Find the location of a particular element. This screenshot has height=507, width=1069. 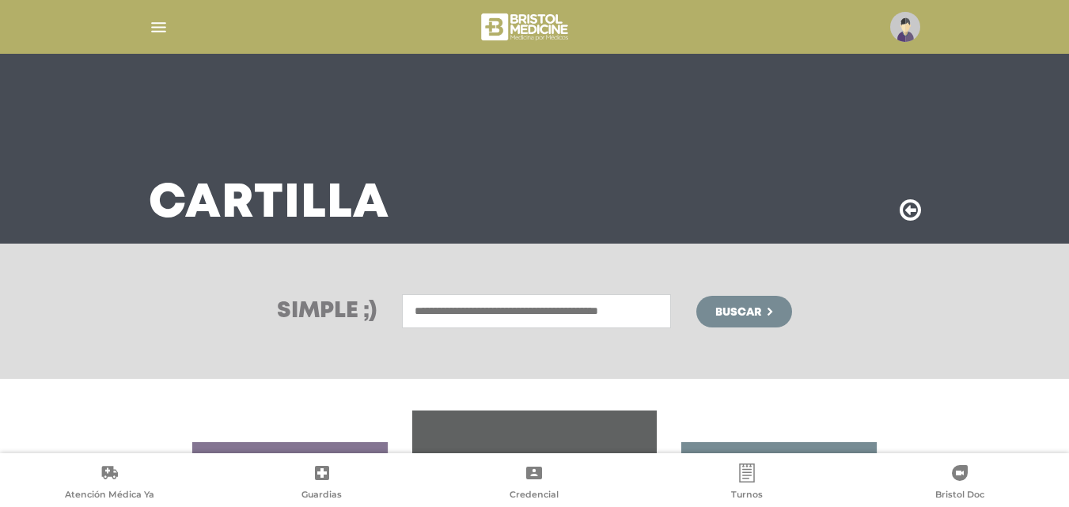

span: Guardias is located at coordinates (321, 496).